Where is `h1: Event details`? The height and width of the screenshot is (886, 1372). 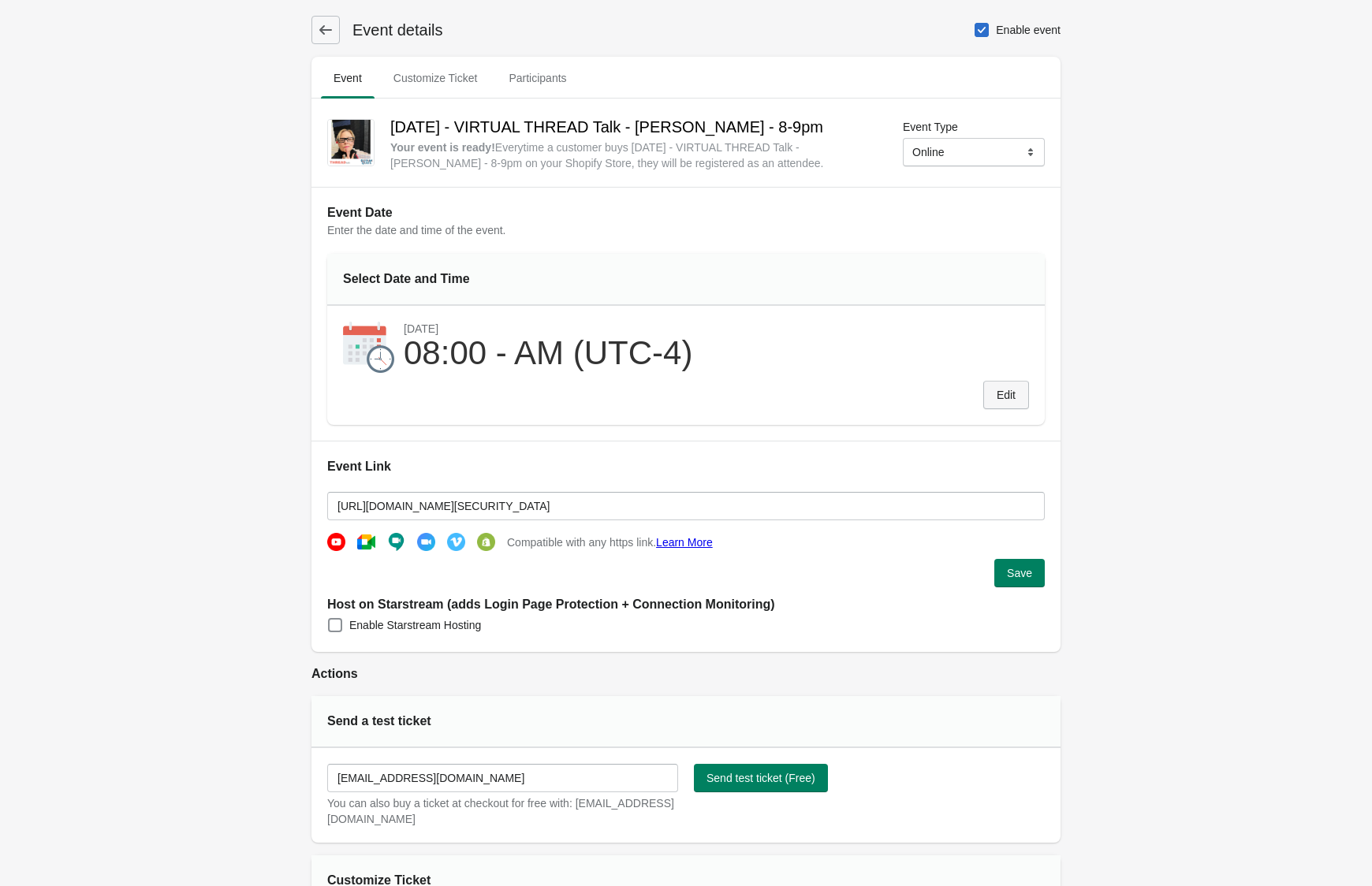 h1: Event details is located at coordinates (391, 30).